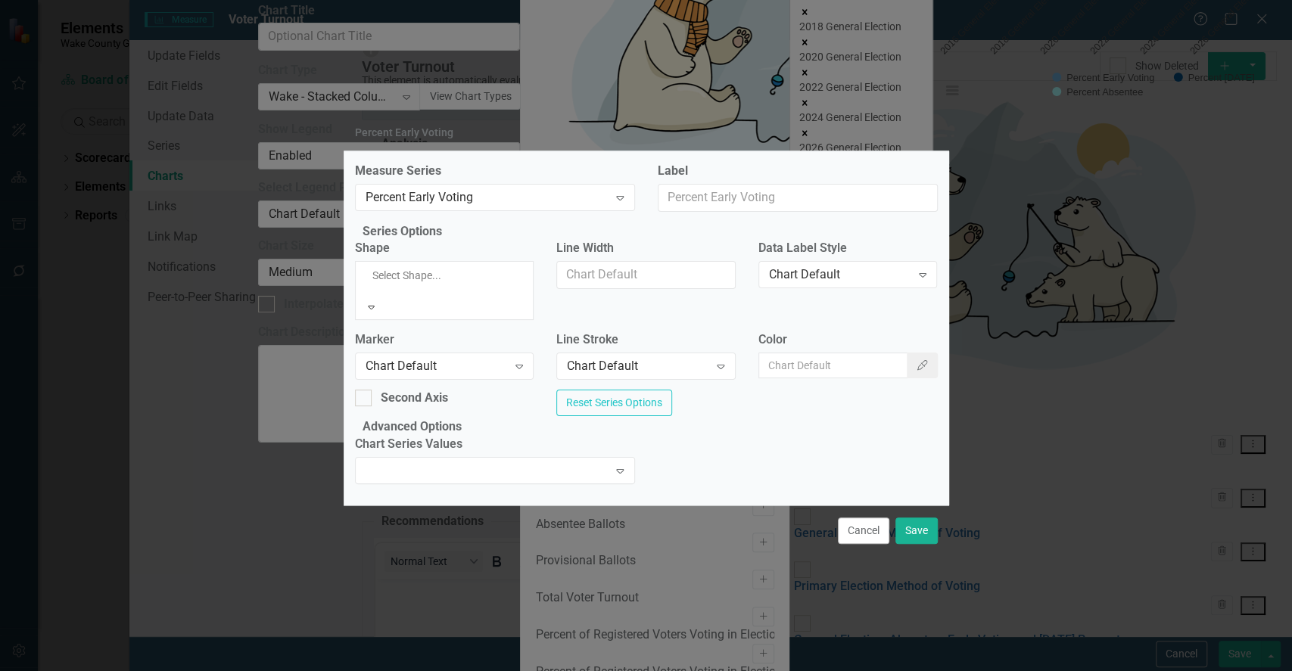 The image size is (1292, 671). Describe the element at coordinates (848, 340) in the screenshot. I see `label: Color` at that location.